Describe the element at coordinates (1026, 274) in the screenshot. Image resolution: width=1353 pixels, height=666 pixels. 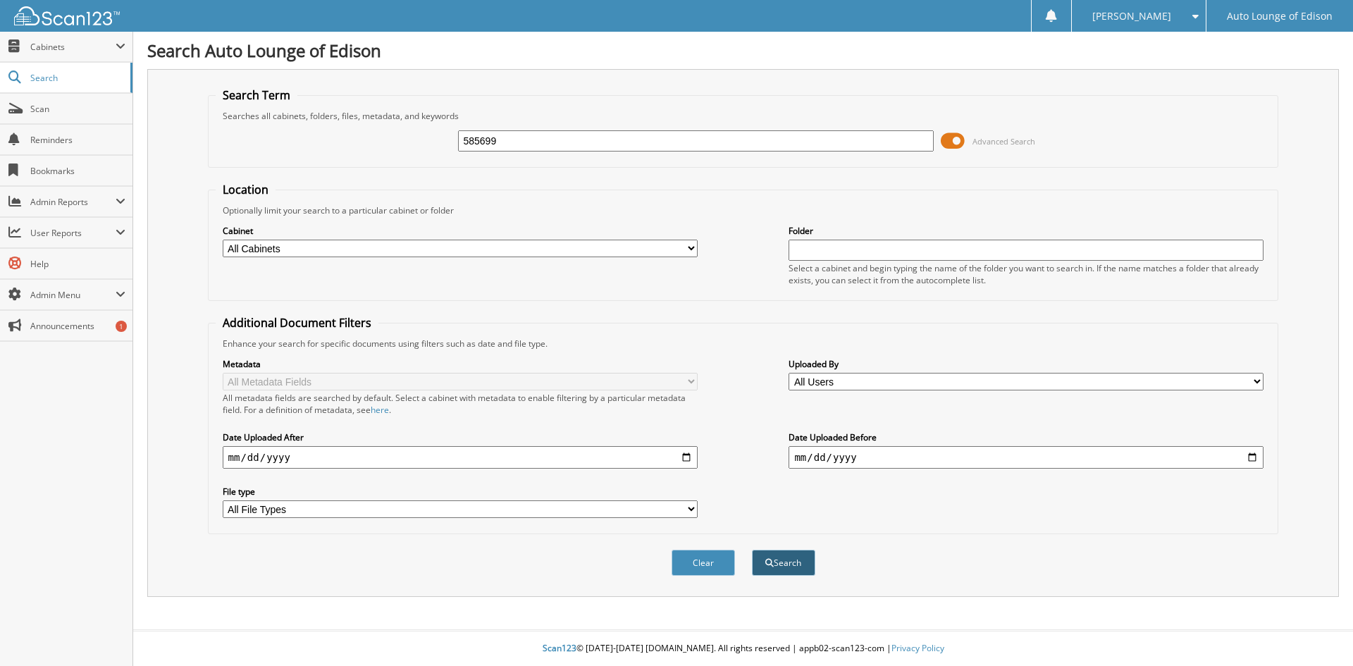
I see `div: Select a cabinet and begin typing the name of the folder you want to search in. If the name match...` at that location.